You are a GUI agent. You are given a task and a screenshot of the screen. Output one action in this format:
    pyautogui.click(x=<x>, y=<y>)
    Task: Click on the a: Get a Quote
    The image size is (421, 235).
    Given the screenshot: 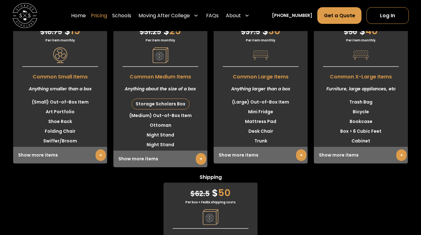 What is the action you would take?
    pyautogui.click(x=340, y=15)
    